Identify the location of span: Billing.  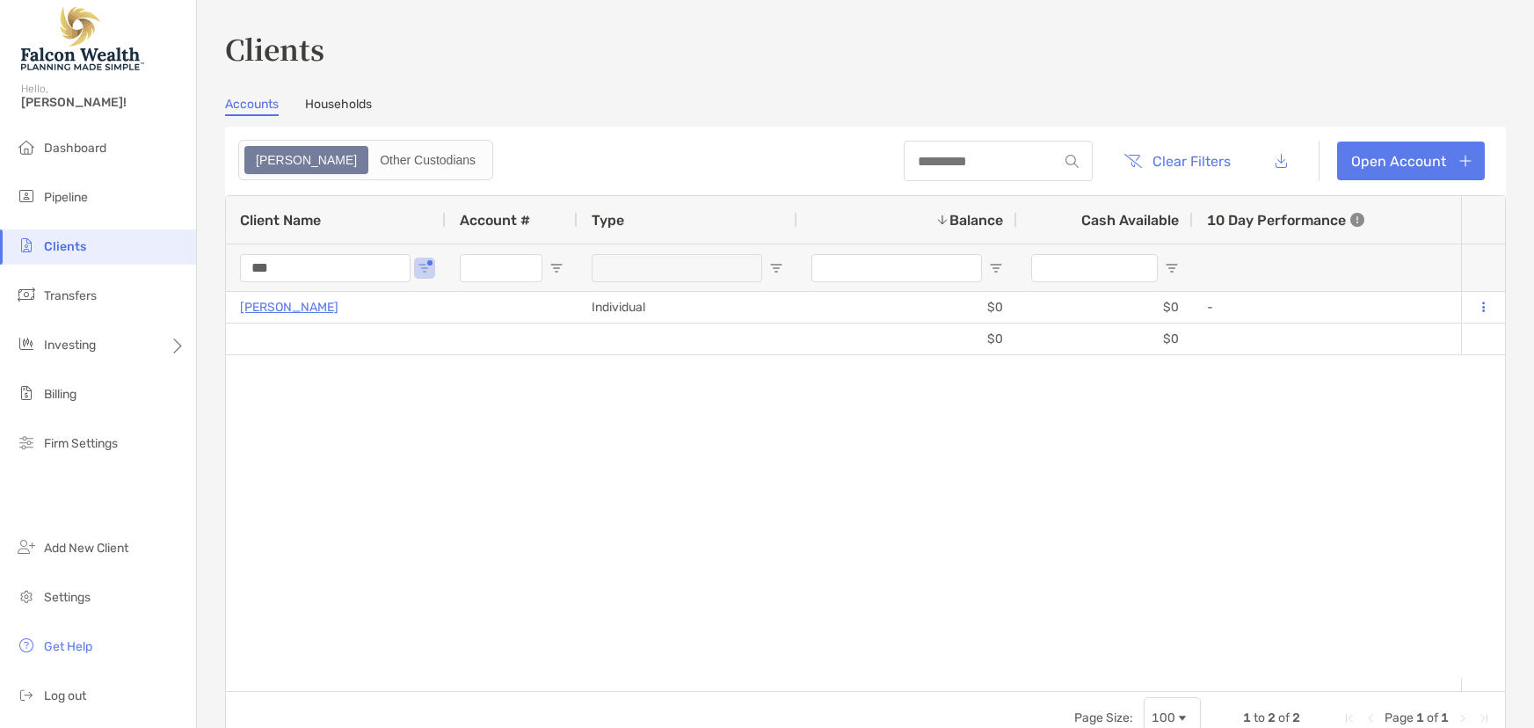
(60, 394).